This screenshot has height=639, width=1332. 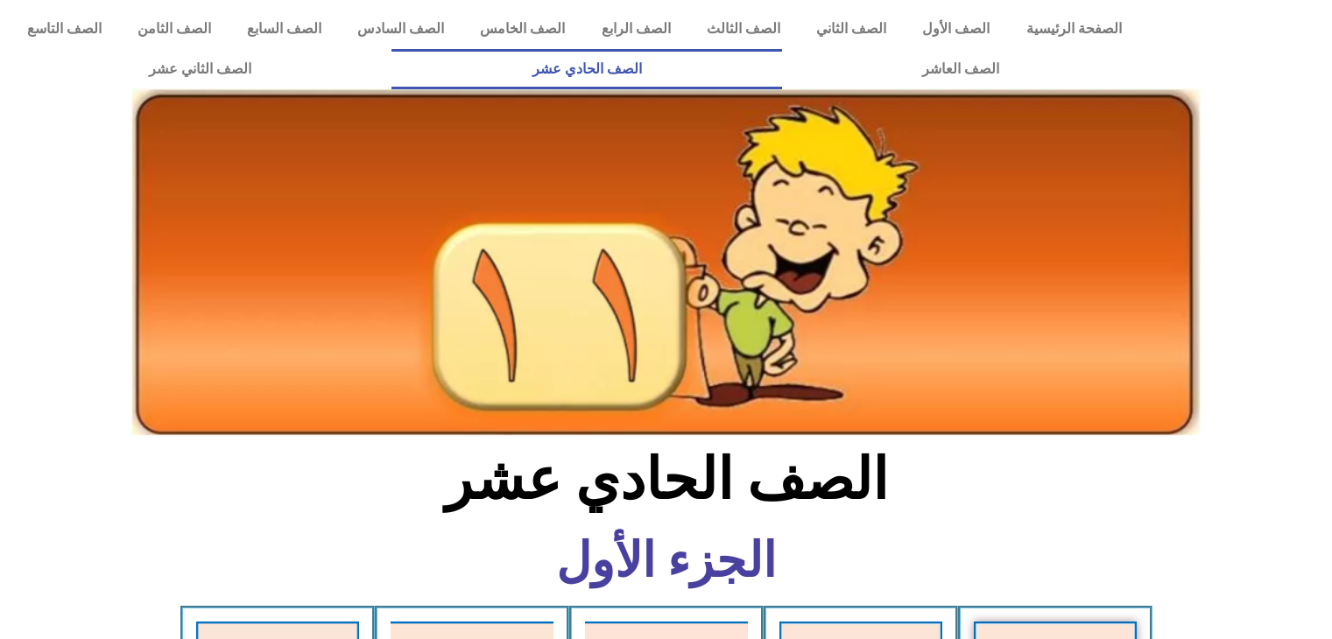 What do you see at coordinates (743, 29) in the screenshot?
I see `a: الصف الثالث` at bounding box center [743, 29].